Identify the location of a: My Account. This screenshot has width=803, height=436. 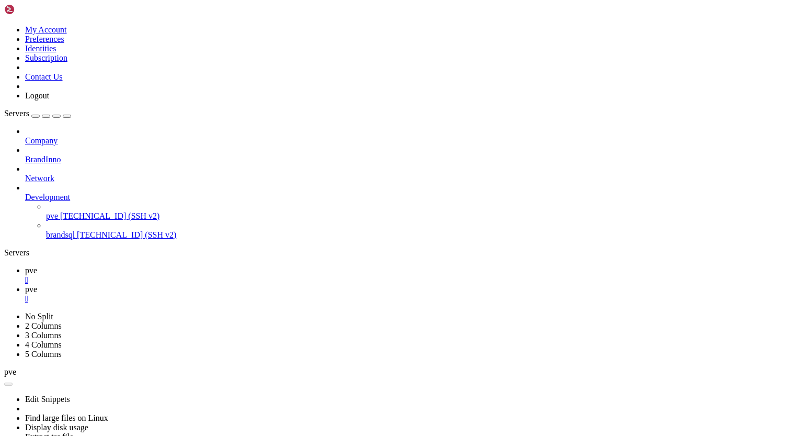
(46, 29).